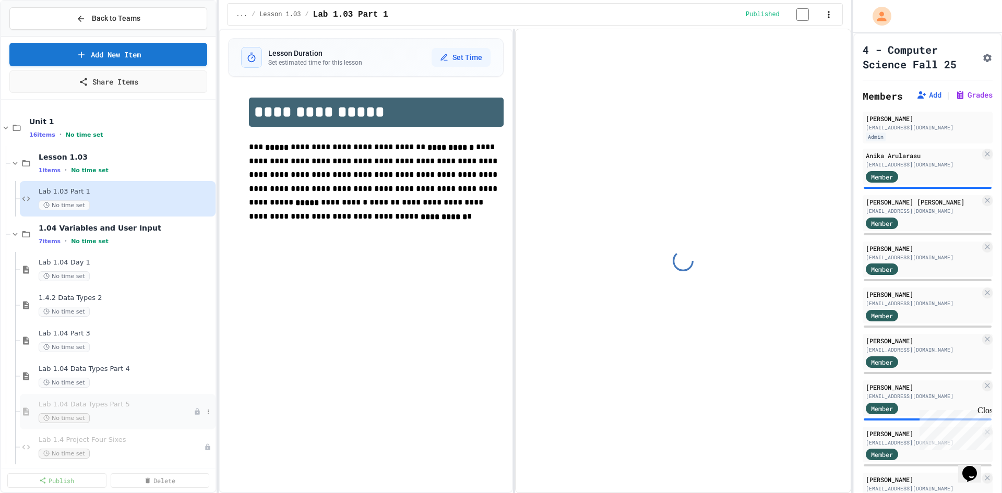 The image size is (1002, 493). Describe the element at coordinates (315, 63) in the screenshot. I see `p: Set estimated time for this lesson` at that location.